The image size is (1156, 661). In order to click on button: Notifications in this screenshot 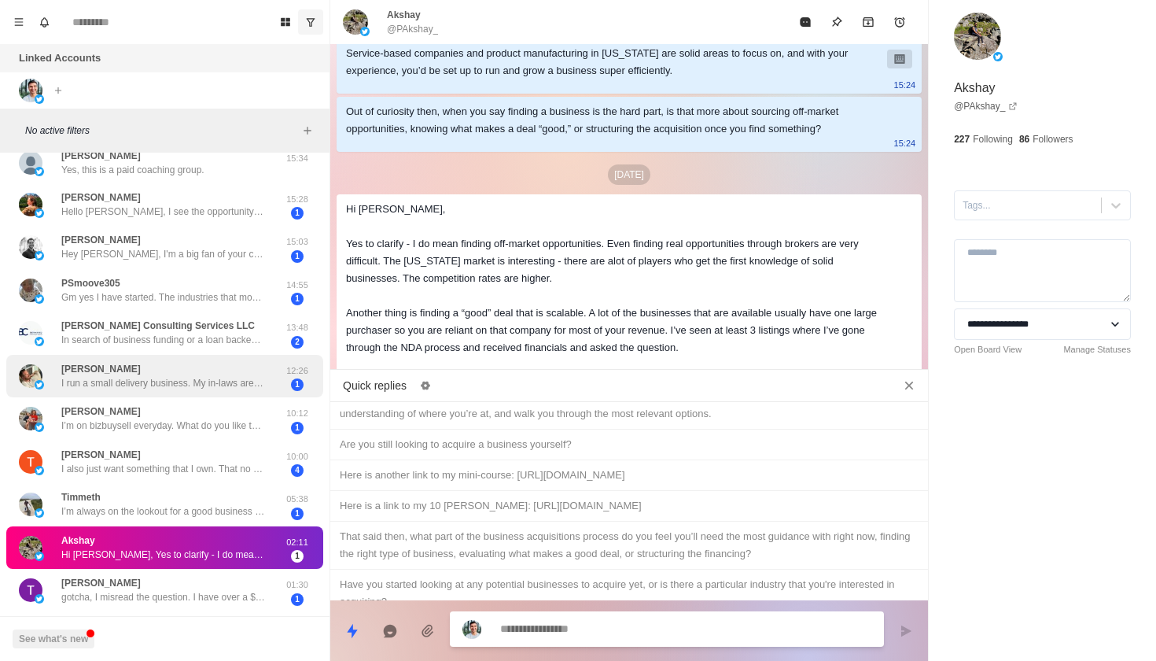, I will do `click(44, 22)`.